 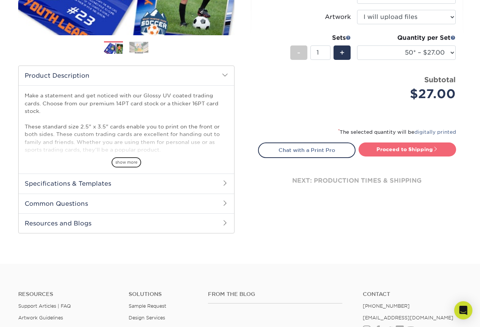 I want to click on span: show more, so click(x=126, y=162).